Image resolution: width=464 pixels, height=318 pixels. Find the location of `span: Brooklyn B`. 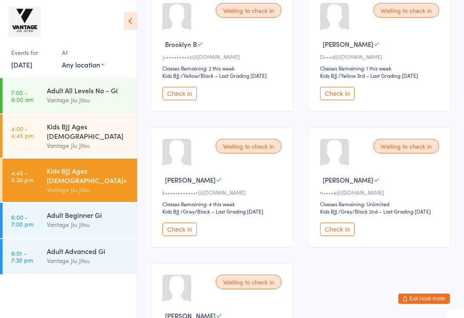

span: Brooklyn B is located at coordinates (181, 44).